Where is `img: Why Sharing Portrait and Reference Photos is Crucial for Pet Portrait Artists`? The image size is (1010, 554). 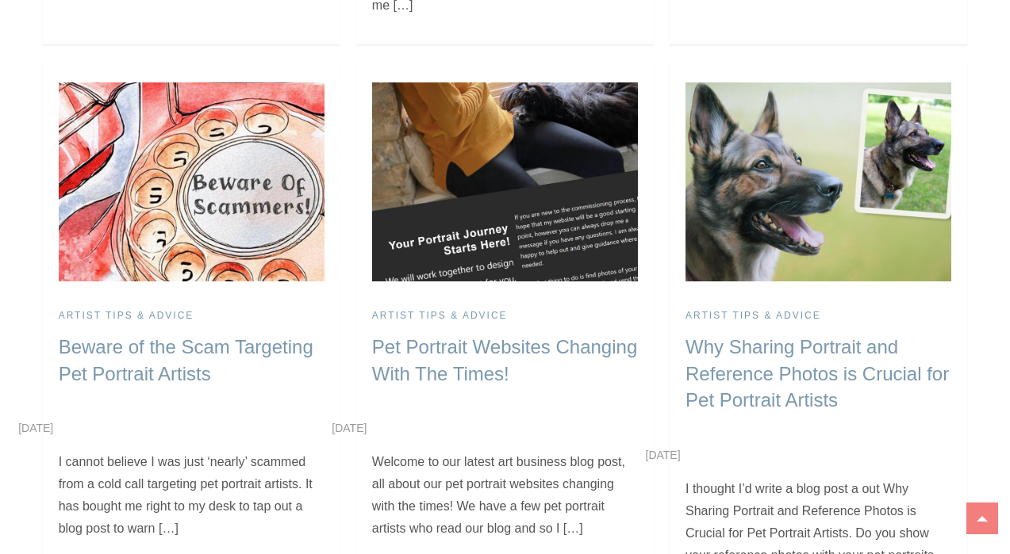
img: Why Sharing Portrait and Reference Photos is Crucial for Pet Portrait Artists is located at coordinates (818, 182).